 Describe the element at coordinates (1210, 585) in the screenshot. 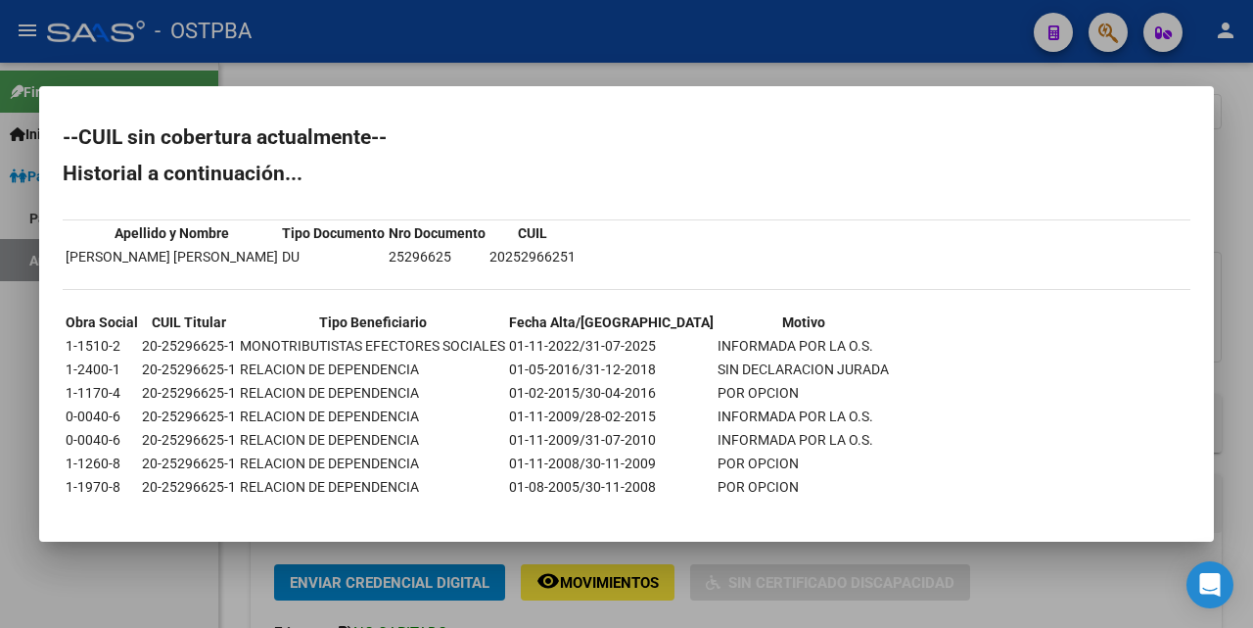

I see `div: Open Intercom Messenger` at that location.